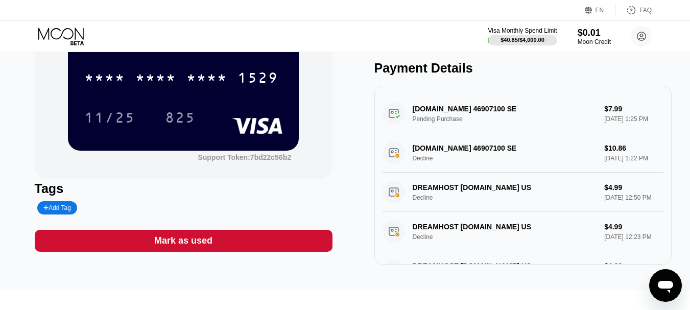  What do you see at coordinates (594, 42) in the screenshot?
I see `div: Moon Credit` at bounding box center [594, 42].